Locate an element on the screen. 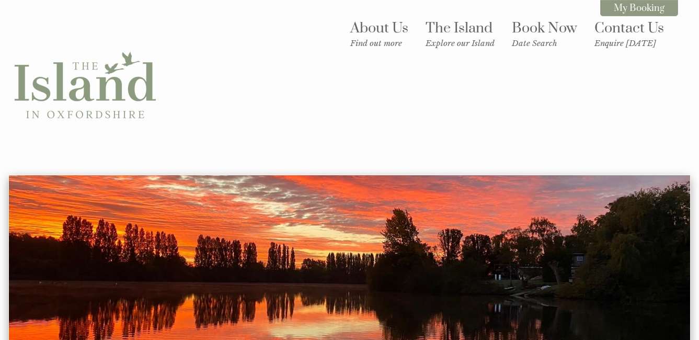 The height and width of the screenshot is (340, 699). img: The Island in Oxfordshire is located at coordinates (85, 86).